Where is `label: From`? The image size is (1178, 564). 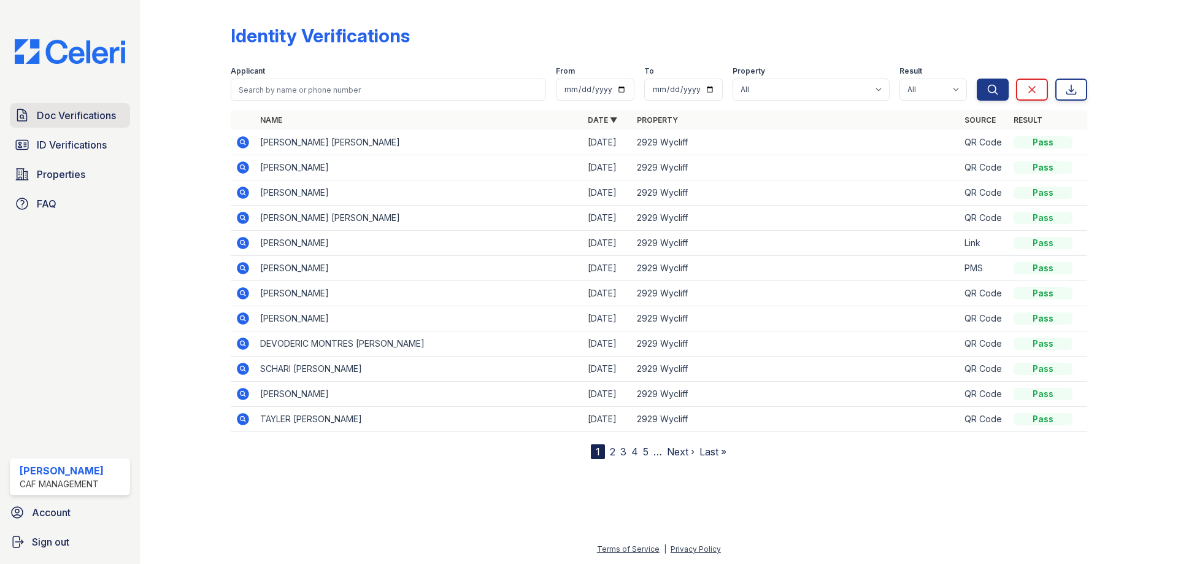
label: From is located at coordinates (565, 71).